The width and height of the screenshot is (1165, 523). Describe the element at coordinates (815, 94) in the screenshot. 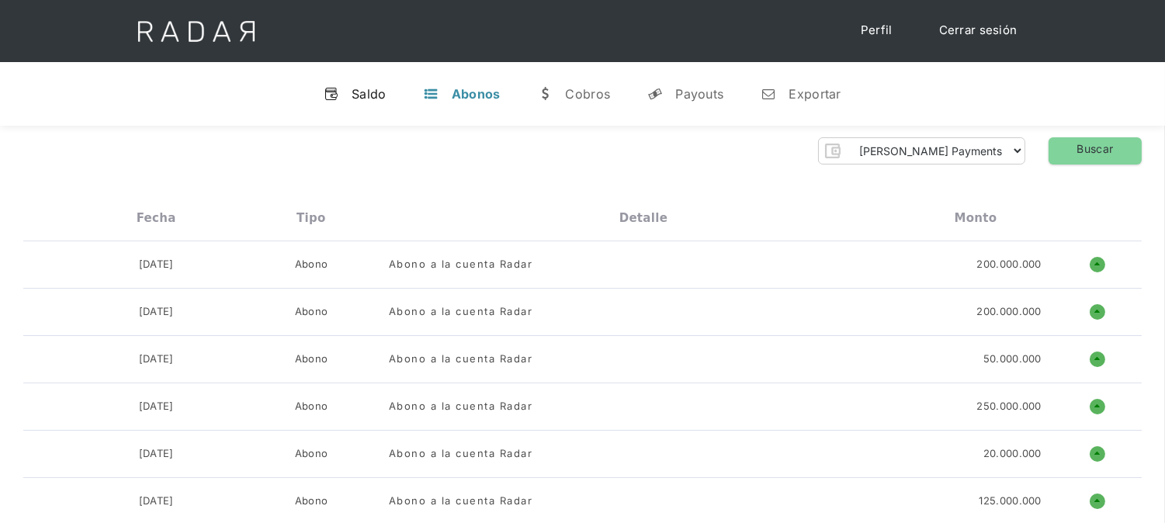

I see `div: Exportar` at that location.